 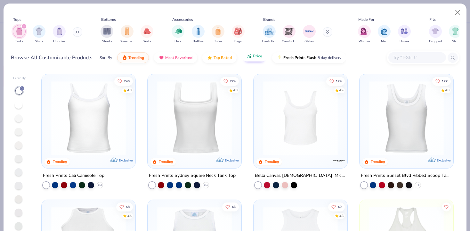 I want to click on img: Sweatpants Image, so click(x=127, y=31).